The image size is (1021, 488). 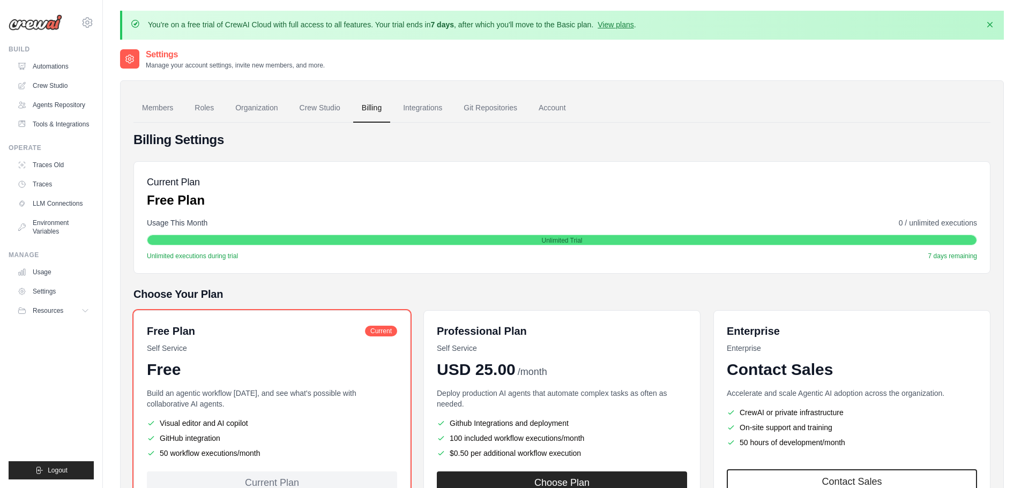 What do you see at coordinates (851, 331) in the screenshot?
I see `h6: Enterprise` at bounding box center [851, 331].